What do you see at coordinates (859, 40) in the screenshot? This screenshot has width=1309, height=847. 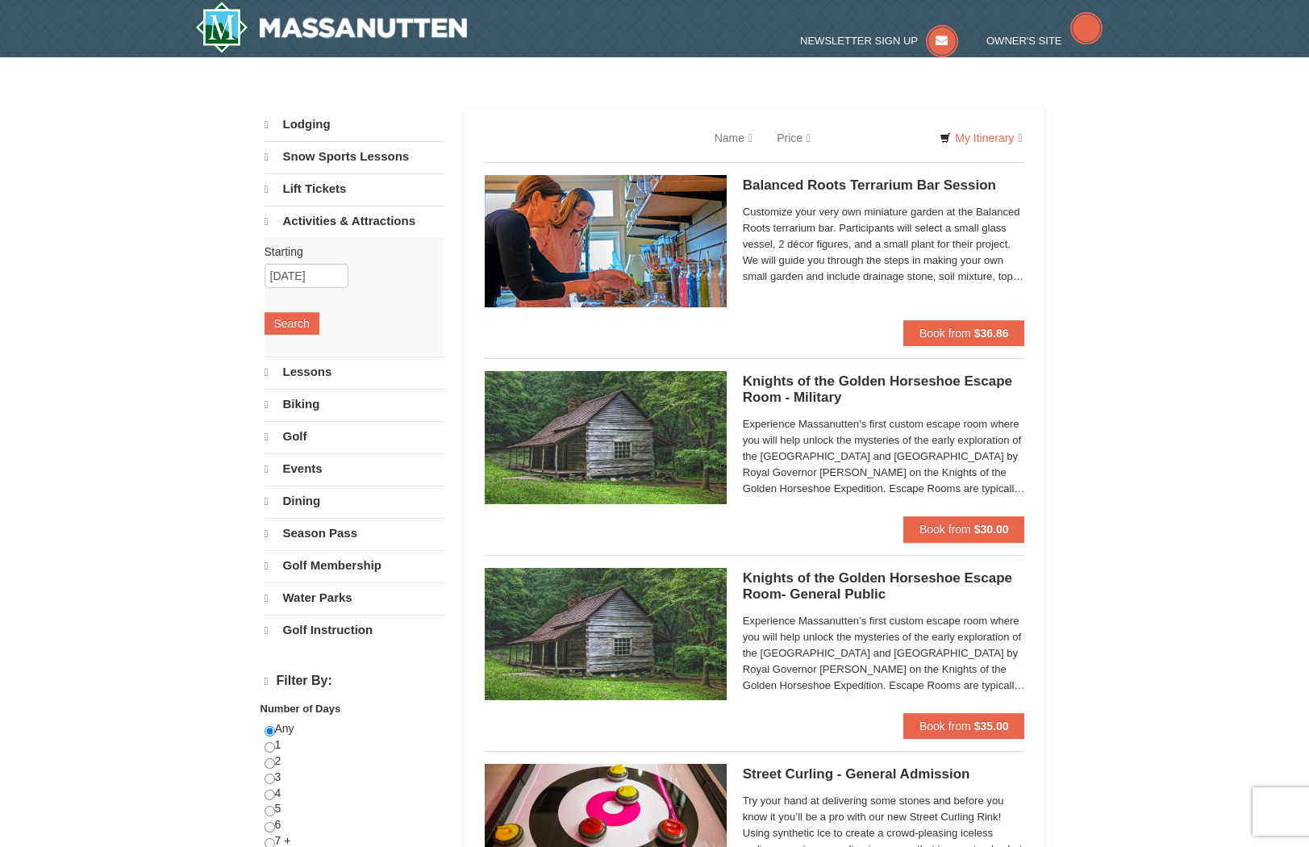 I see `span: Newsletter Sign Up` at bounding box center [859, 40].